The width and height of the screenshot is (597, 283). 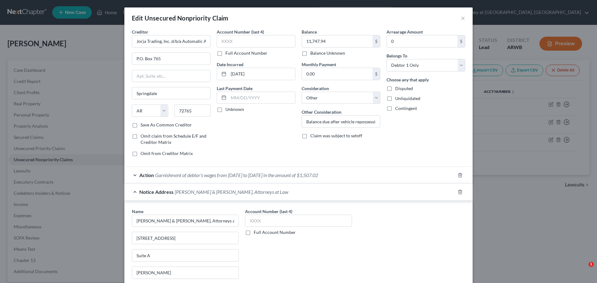 I want to click on input: Specify..., so click(x=341, y=122).